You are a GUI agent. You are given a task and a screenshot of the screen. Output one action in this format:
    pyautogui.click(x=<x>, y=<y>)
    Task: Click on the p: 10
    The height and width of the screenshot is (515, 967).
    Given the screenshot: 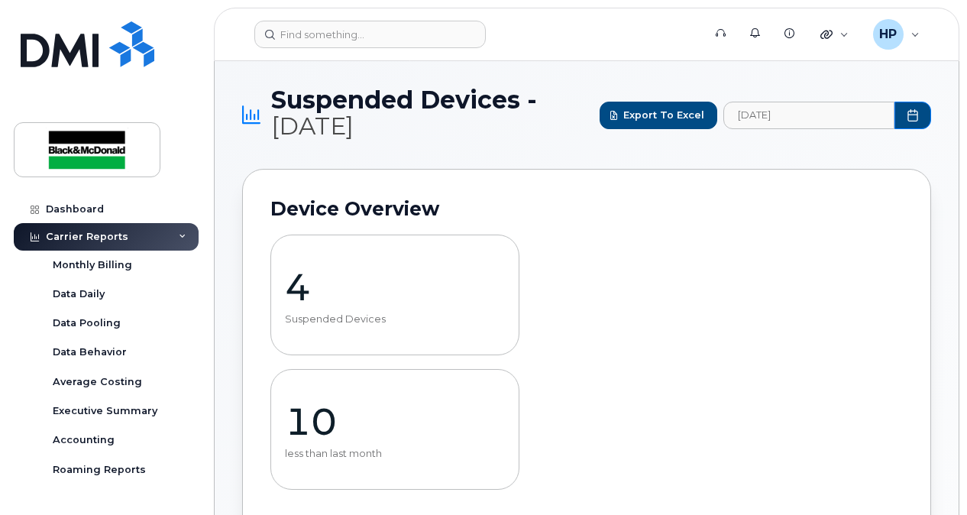 What is the action you would take?
    pyautogui.click(x=395, y=422)
    